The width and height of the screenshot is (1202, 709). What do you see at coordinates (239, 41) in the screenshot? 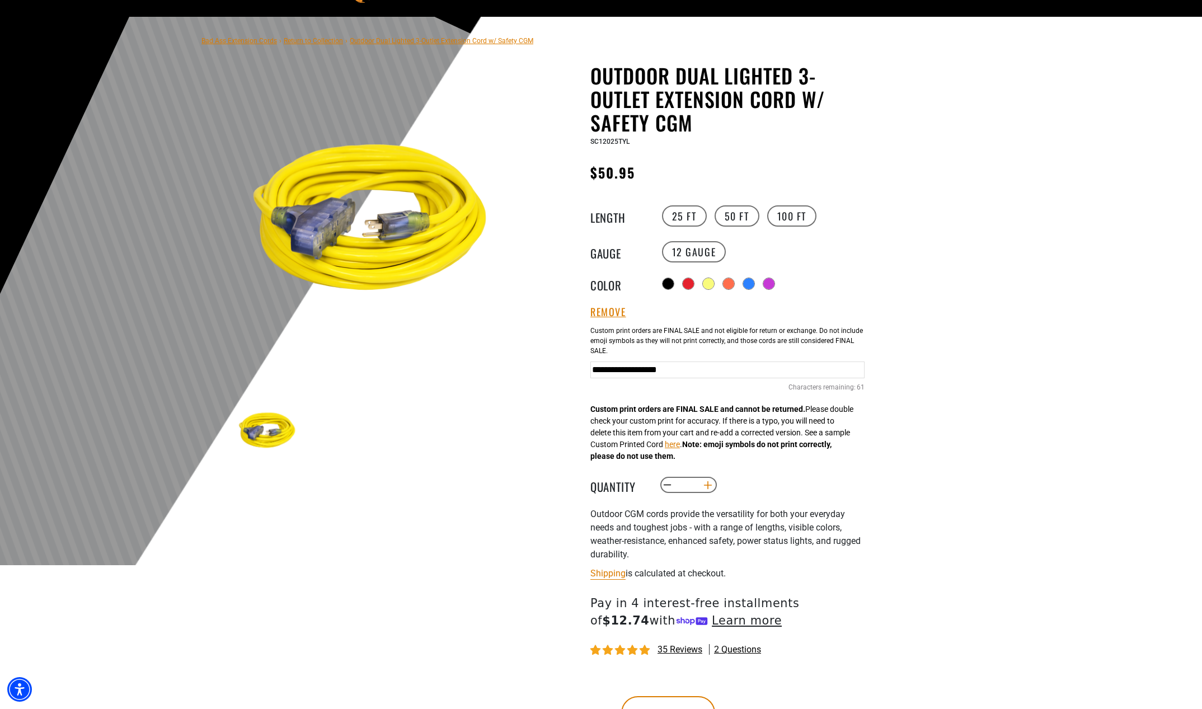
I see `a: Bad Ass Extension Cords` at bounding box center [239, 41].